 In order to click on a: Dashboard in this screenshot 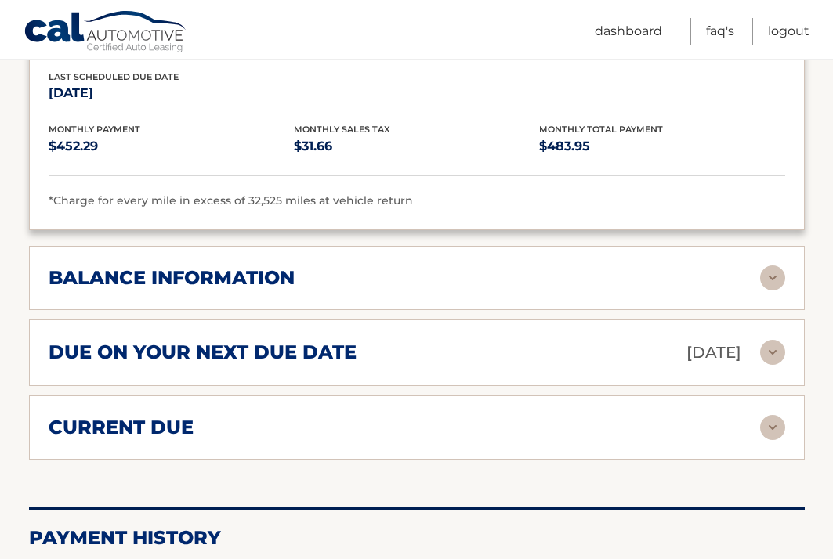, I will do `click(628, 31)`.